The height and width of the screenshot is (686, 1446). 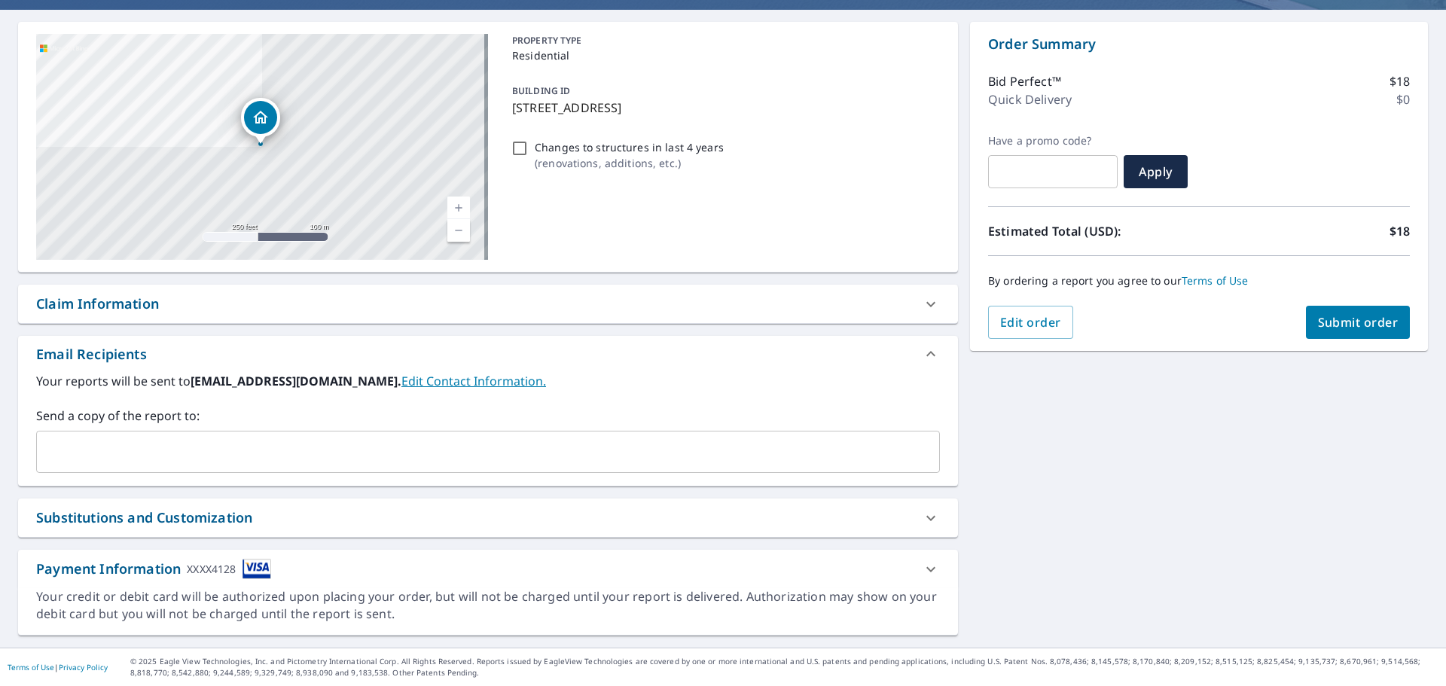 What do you see at coordinates (83, 667) in the screenshot?
I see `a: Privacy Policy` at bounding box center [83, 667].